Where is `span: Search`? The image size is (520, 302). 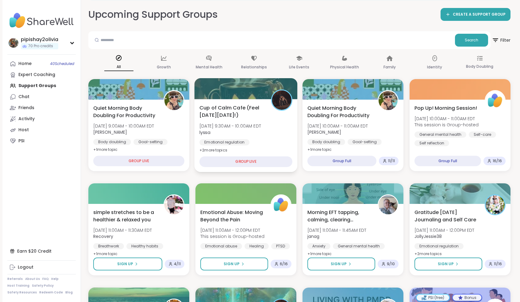
span: Search is located at coordinates (472, 40).